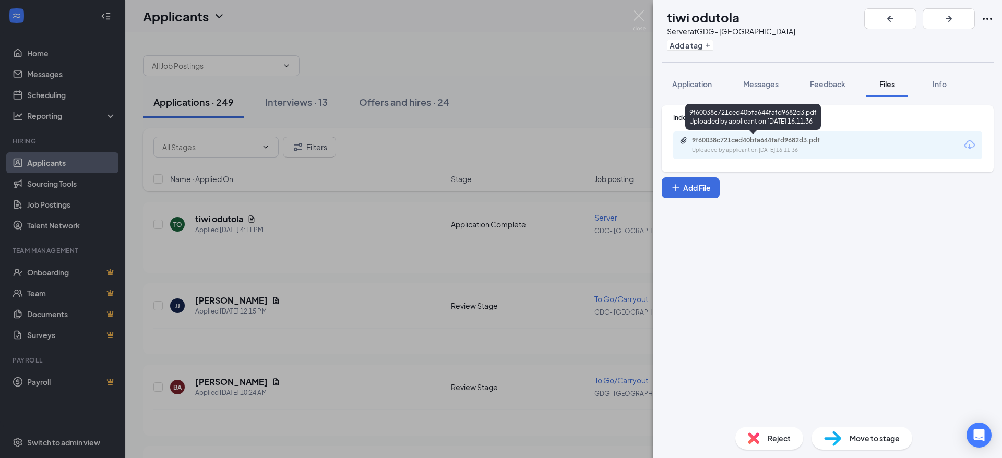 This screenshot has height=458, width=1002. What do you see at coordinates (703, 17) in the screenshot?
I see `h1: tiwi odutola` at bounding box center [703, 17].